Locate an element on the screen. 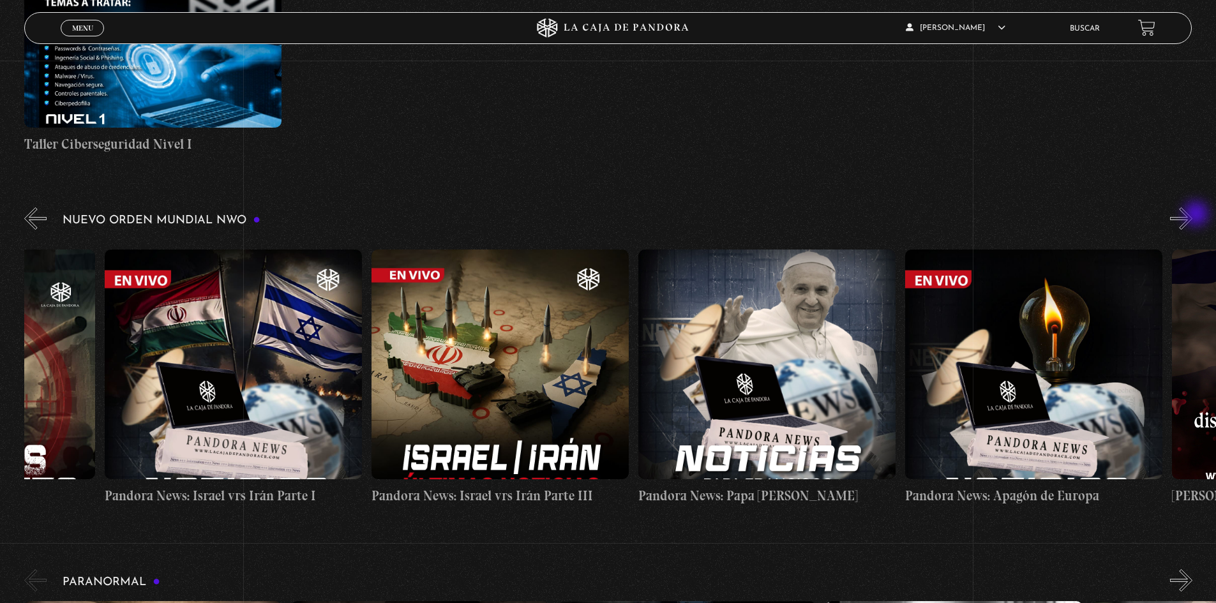 Image resolution: width=1216 pixels, height=603 pixels. a: Pandora News: Apagón de Europa is located at coordinates (1034, 377).